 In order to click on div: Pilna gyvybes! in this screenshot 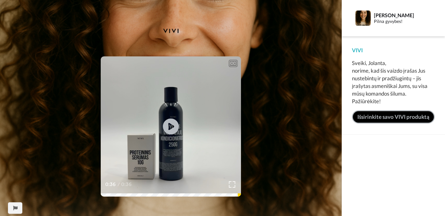, I will do `click(404, 21)`.